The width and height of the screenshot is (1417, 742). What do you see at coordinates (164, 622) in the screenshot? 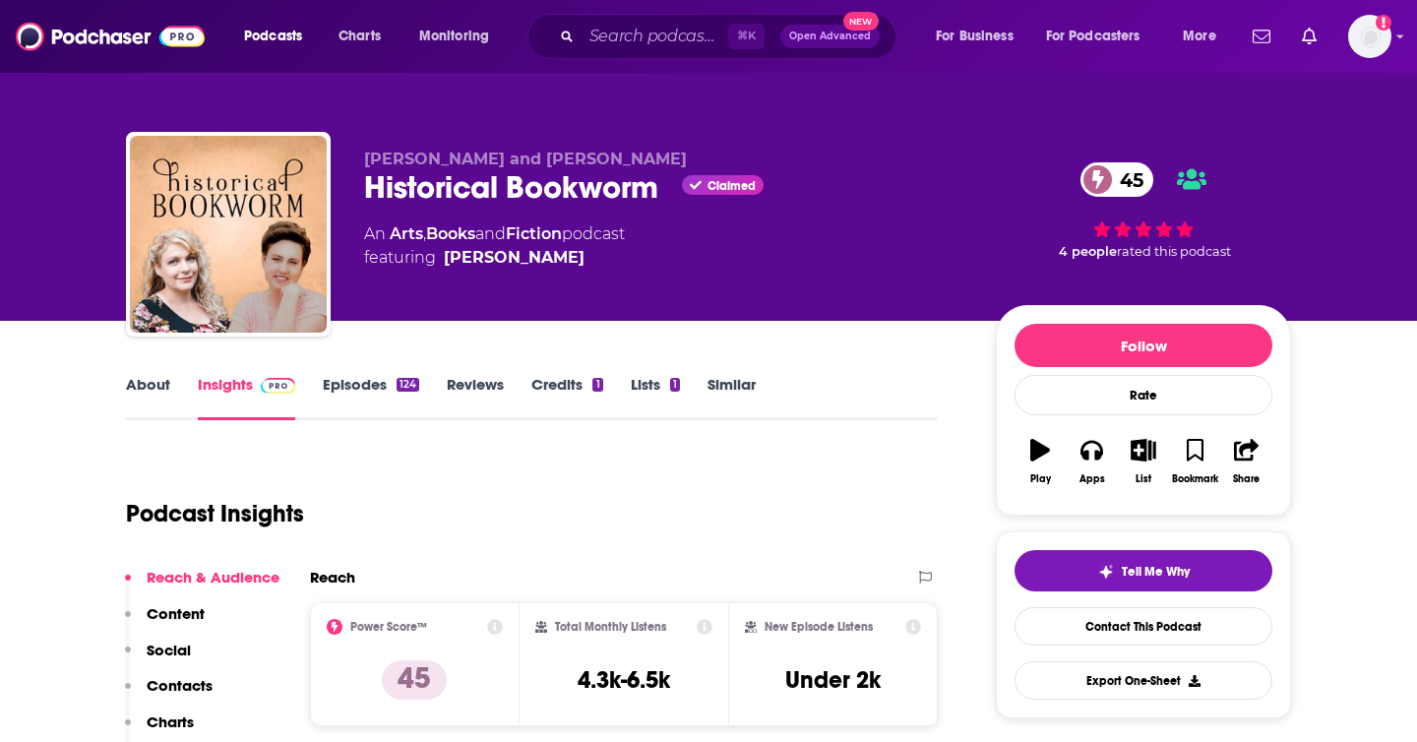
I see `button: Content` at bounding box center [164, 622].